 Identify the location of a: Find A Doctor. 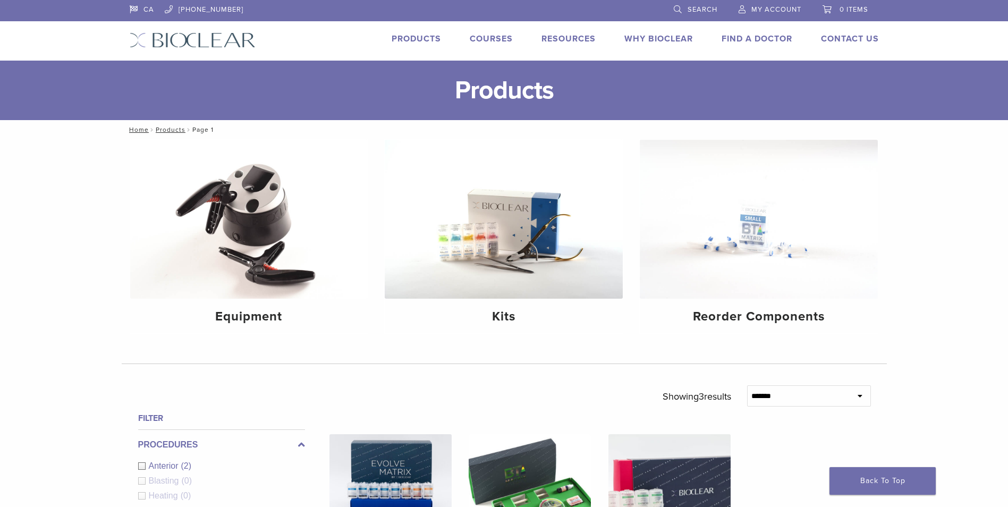
(757, 39).